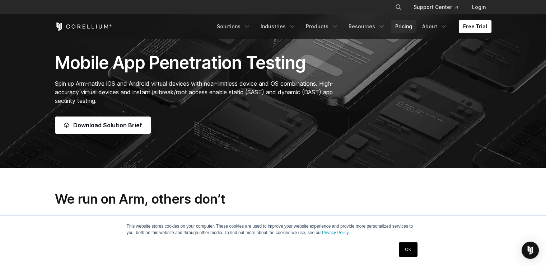  What do you see at coordinates (367, 27) in the screenshot?
I see `a: Resources` at bounding box center [367, 27].